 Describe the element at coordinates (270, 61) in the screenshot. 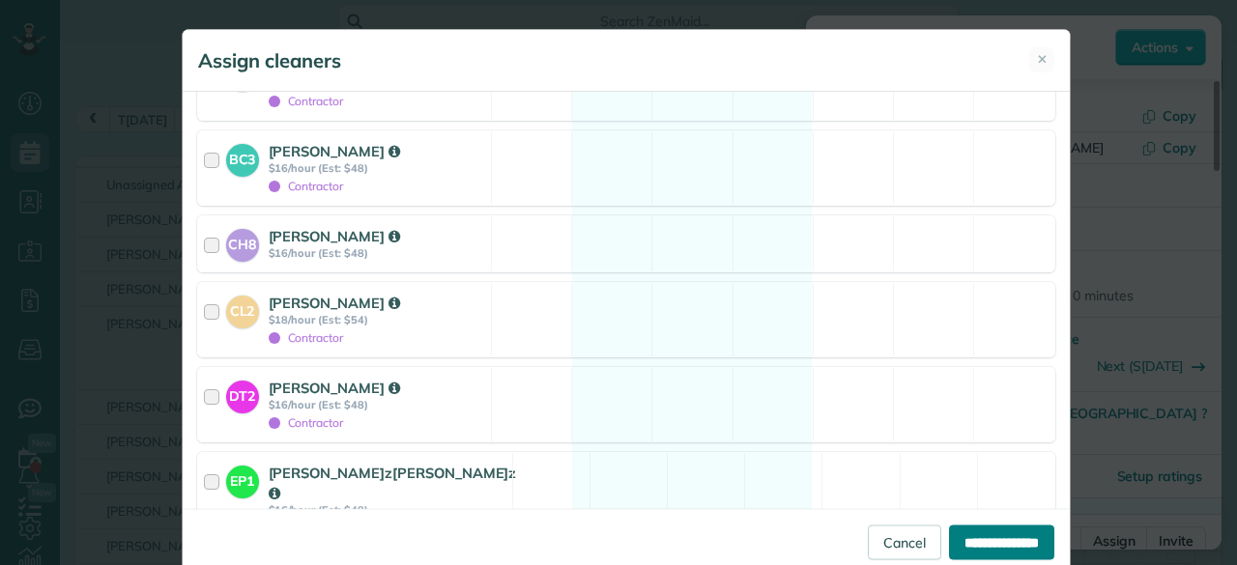

I see `h5: Assign cleaners` at that location.